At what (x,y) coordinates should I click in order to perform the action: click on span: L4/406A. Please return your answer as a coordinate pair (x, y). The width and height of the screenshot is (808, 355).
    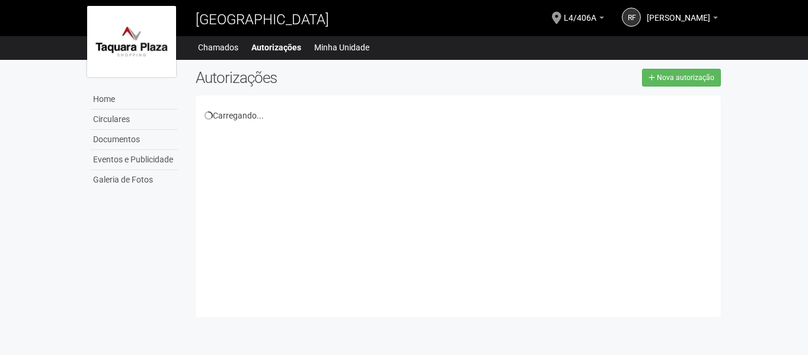
    Looking at the image, I should click on (579, 12).